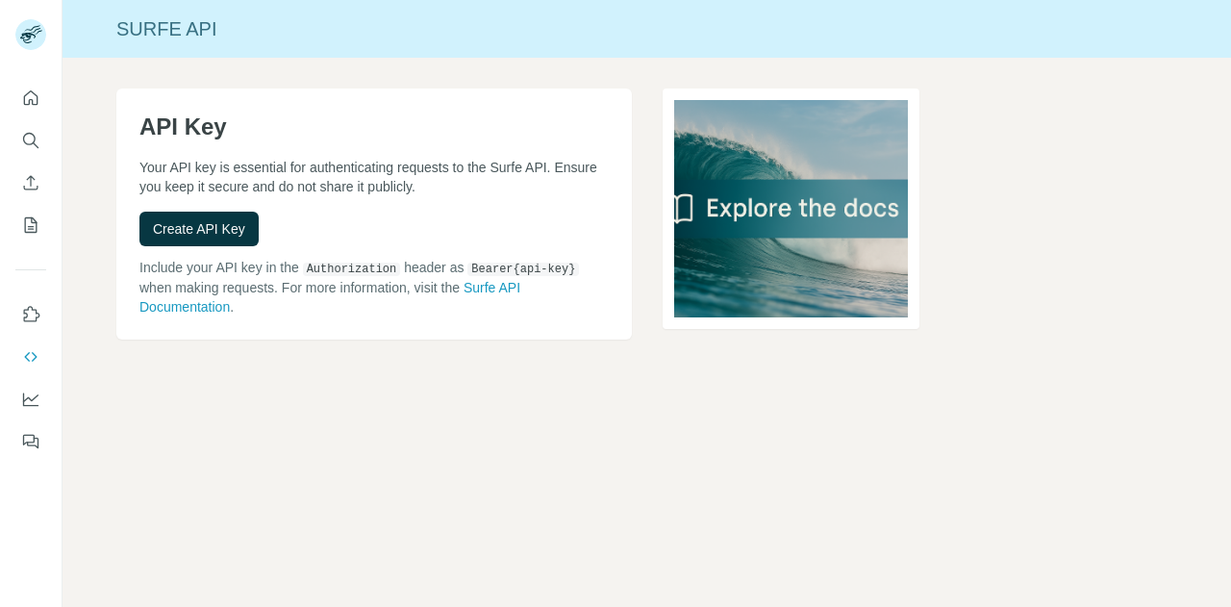 This screenshot has height=607, width=1231. Describe the element at coordinates (199, 229) in the screenshot. I see `button: Create API Key` at that location.